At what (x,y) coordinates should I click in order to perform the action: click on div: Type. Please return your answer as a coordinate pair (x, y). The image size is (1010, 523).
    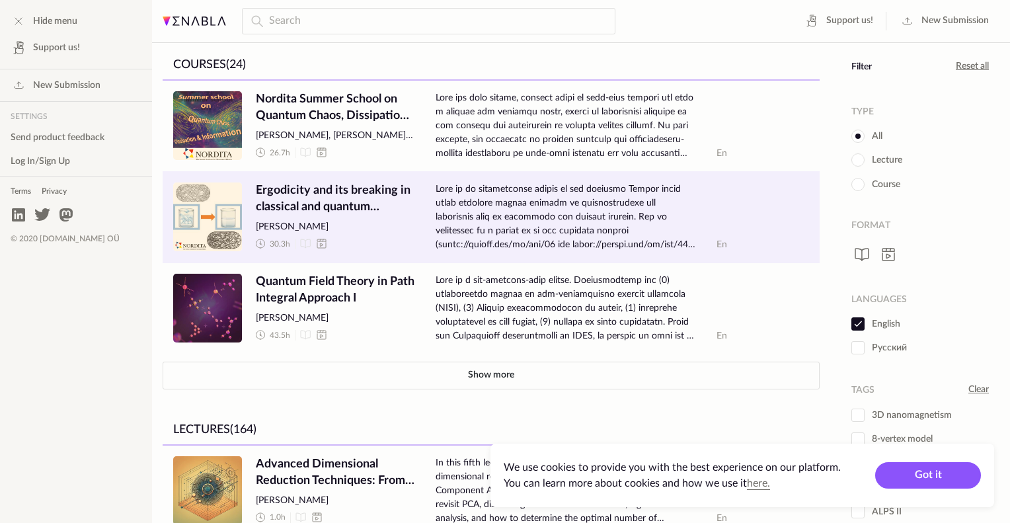
    Looking at the image, I should click on (862, 112).